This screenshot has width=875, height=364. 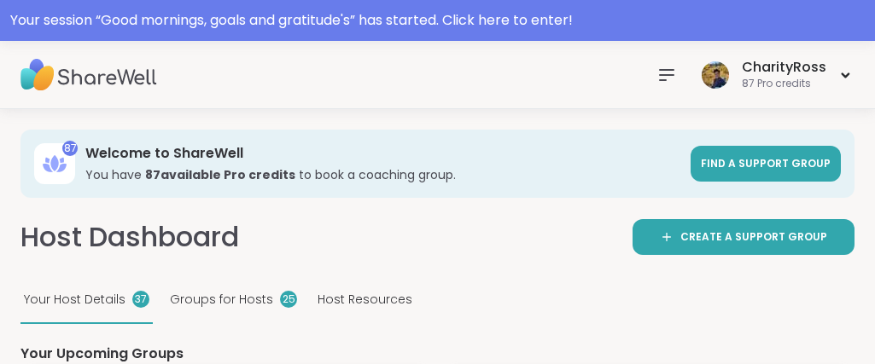 What do you see at coordinates (74, 299) in the screenshot?
I see `span: Your Host Details` at bounding box center [74, 299].